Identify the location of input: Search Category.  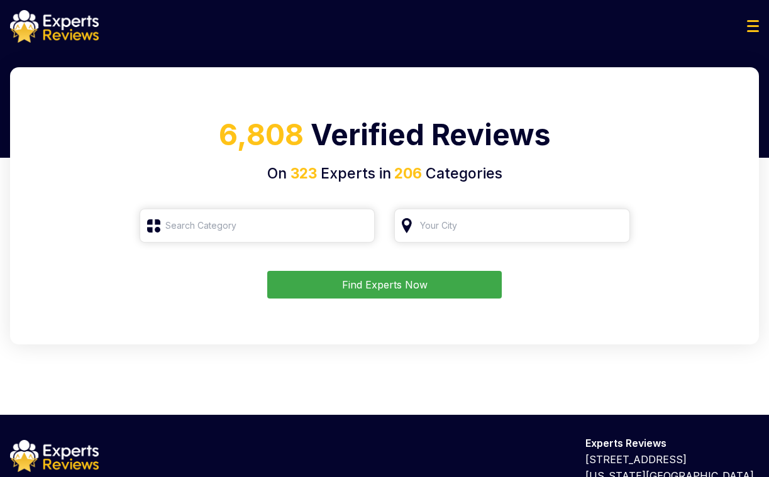
(257, 226).